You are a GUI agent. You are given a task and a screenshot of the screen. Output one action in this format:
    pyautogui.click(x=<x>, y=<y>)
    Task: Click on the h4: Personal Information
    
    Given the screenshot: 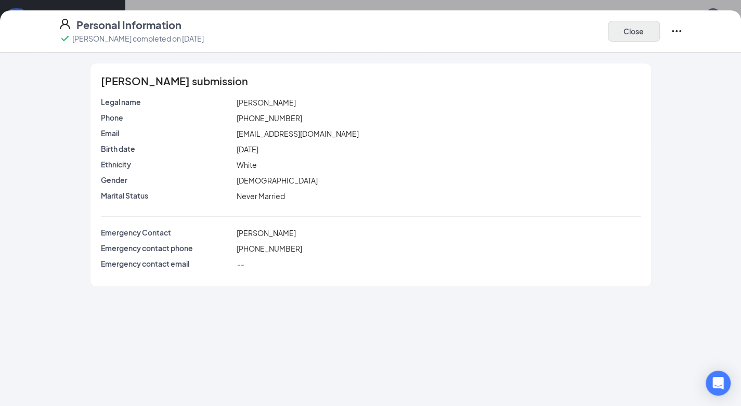 What is the action you would take?
    pyautogui.click(x=129, y=25)
    